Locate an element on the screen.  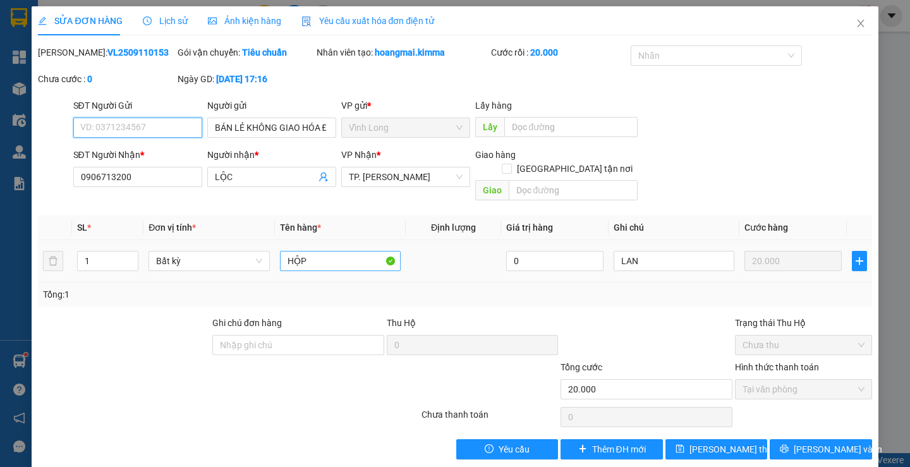
span: close is located at coordinates (860, 23).